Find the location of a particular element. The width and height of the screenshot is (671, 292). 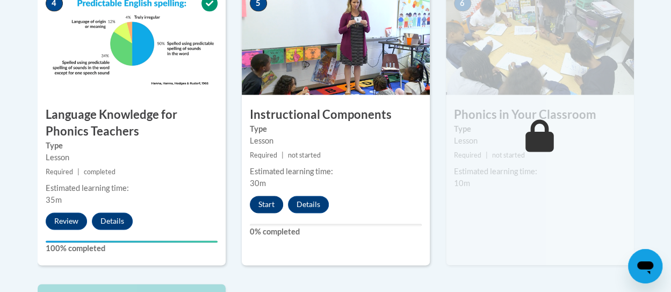

button: Review is located at coordinates (66, 221).